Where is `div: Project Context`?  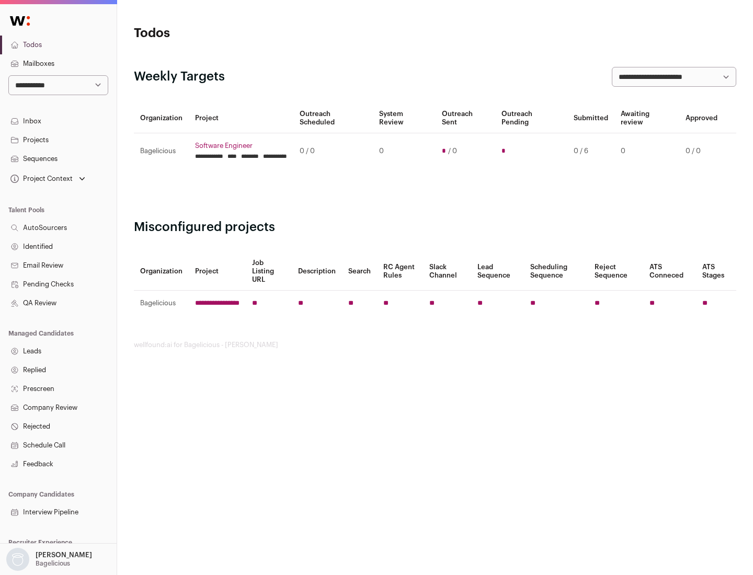 div: Project Context is located at coordinates (40, 179).